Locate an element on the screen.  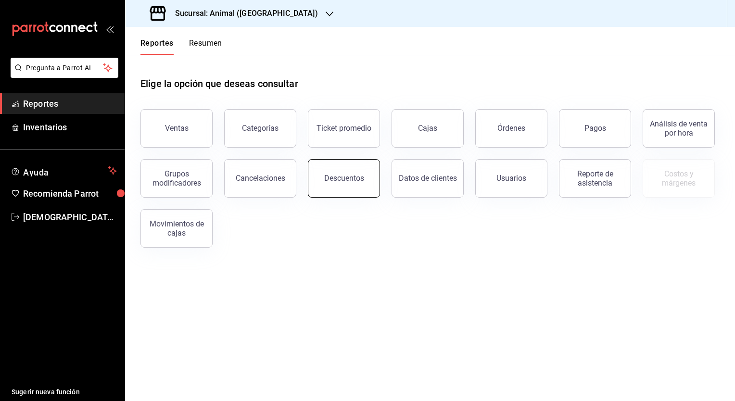
div: Cajas is located at coordinates (428, 128).